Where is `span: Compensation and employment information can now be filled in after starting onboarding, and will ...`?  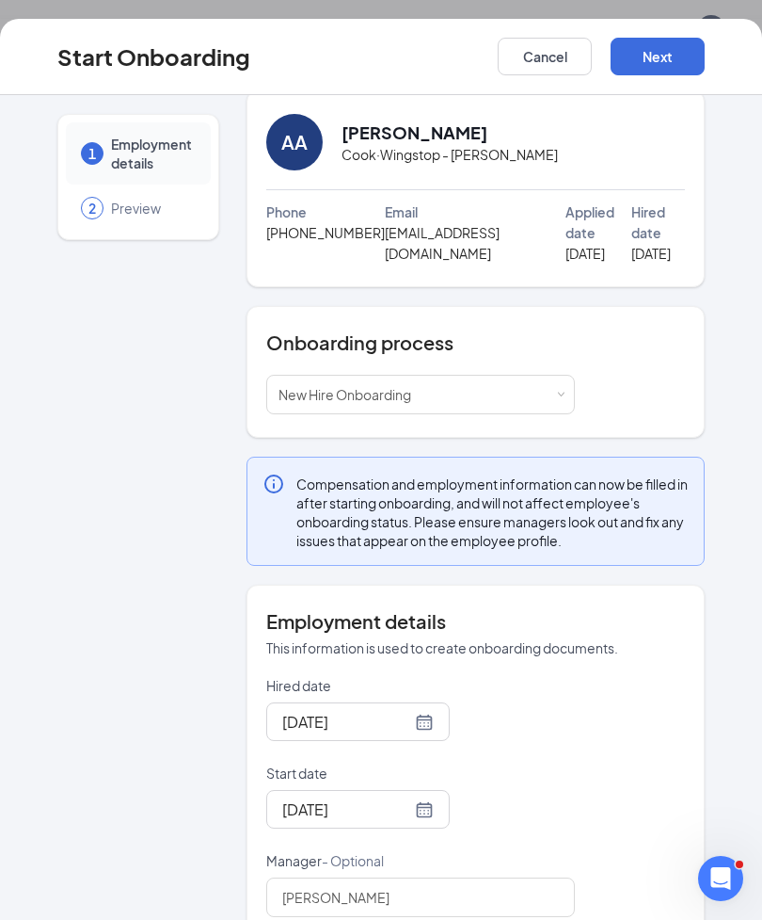
span: Compensation and employment information can now be filled in after starting onboarding, and will ... is located at coordinates (492, 512).